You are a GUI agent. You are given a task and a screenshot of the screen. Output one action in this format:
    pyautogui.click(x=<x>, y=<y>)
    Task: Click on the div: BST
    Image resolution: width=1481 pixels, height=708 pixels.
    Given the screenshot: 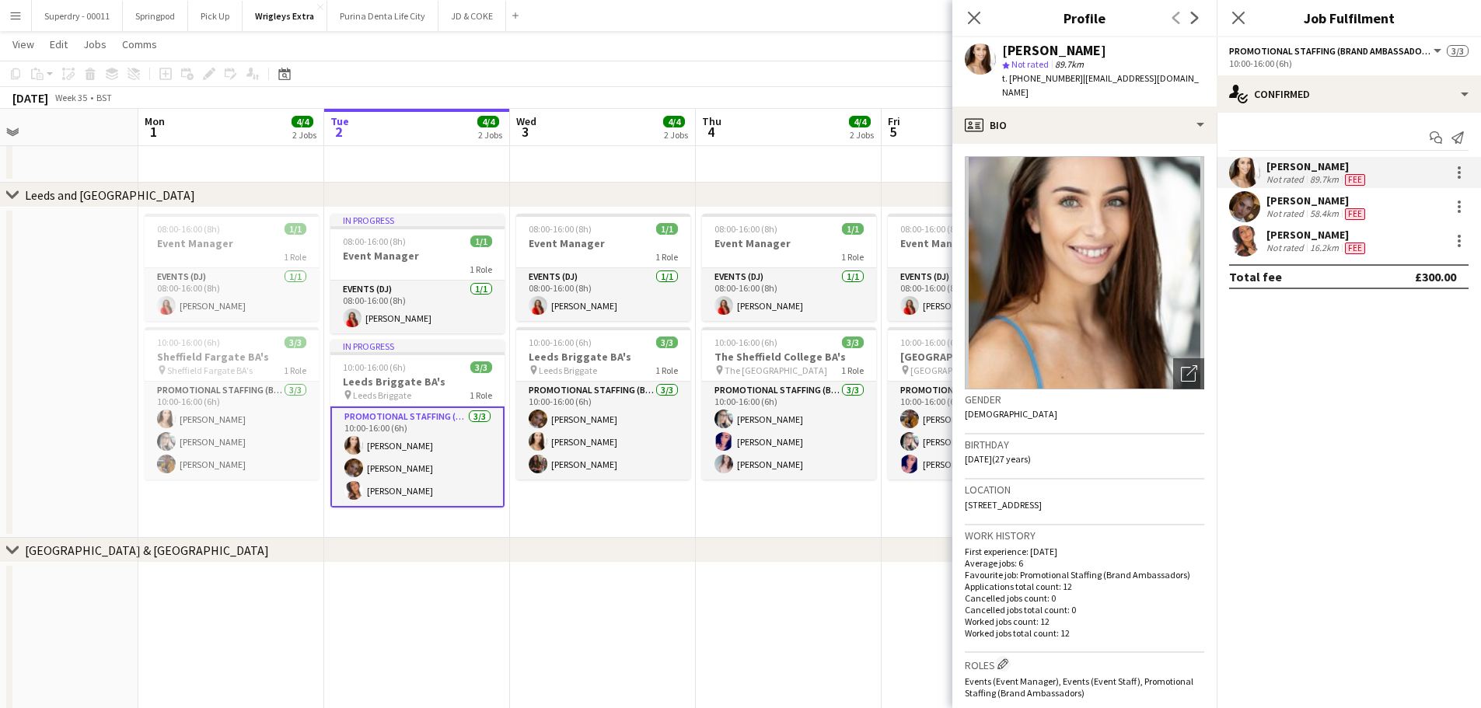 What is the action you would take?
    pyautogui.click(x=104, y=97)
    